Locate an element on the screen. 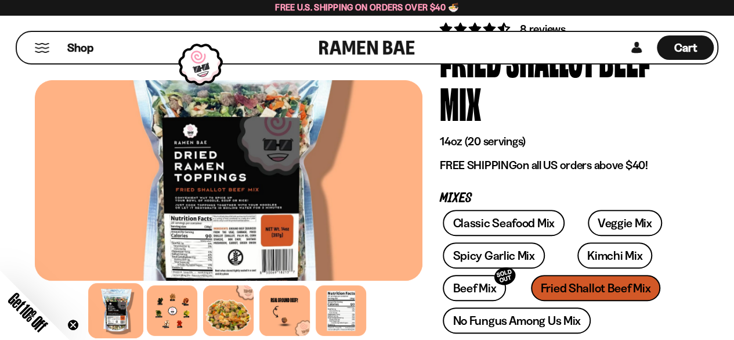 The width and height of the screenshot is (734, 340). span: Shop is located at coordinates (80, 48).